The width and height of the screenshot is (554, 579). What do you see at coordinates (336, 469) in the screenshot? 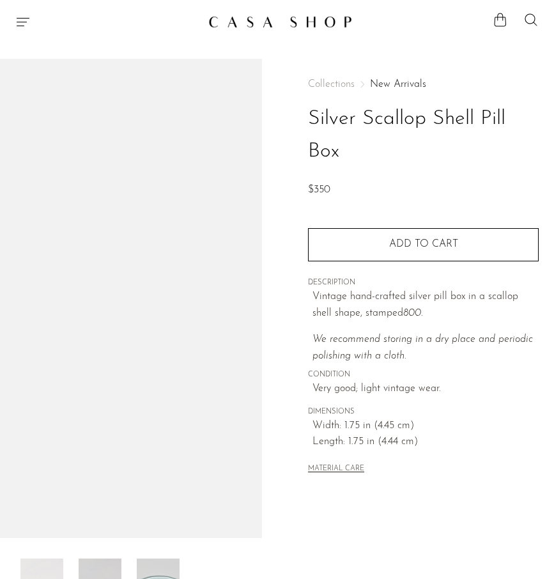
I see `button: MATERIAL CARE` at bounding box center [336, 469].